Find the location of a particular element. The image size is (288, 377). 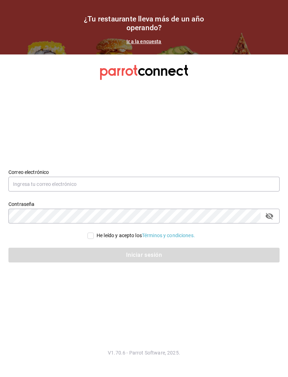

input: Ingresa tu correo electrónico is located at coordinates (144, 184).